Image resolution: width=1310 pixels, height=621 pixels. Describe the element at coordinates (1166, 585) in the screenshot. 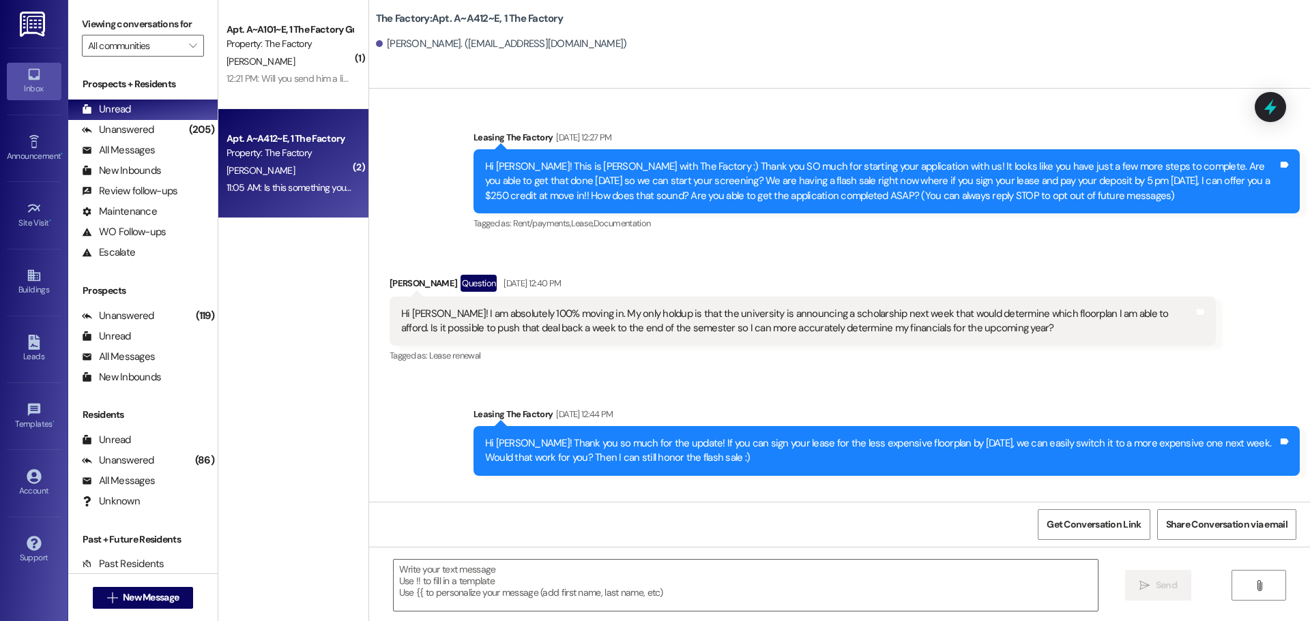

I see `span: Send` at that location.